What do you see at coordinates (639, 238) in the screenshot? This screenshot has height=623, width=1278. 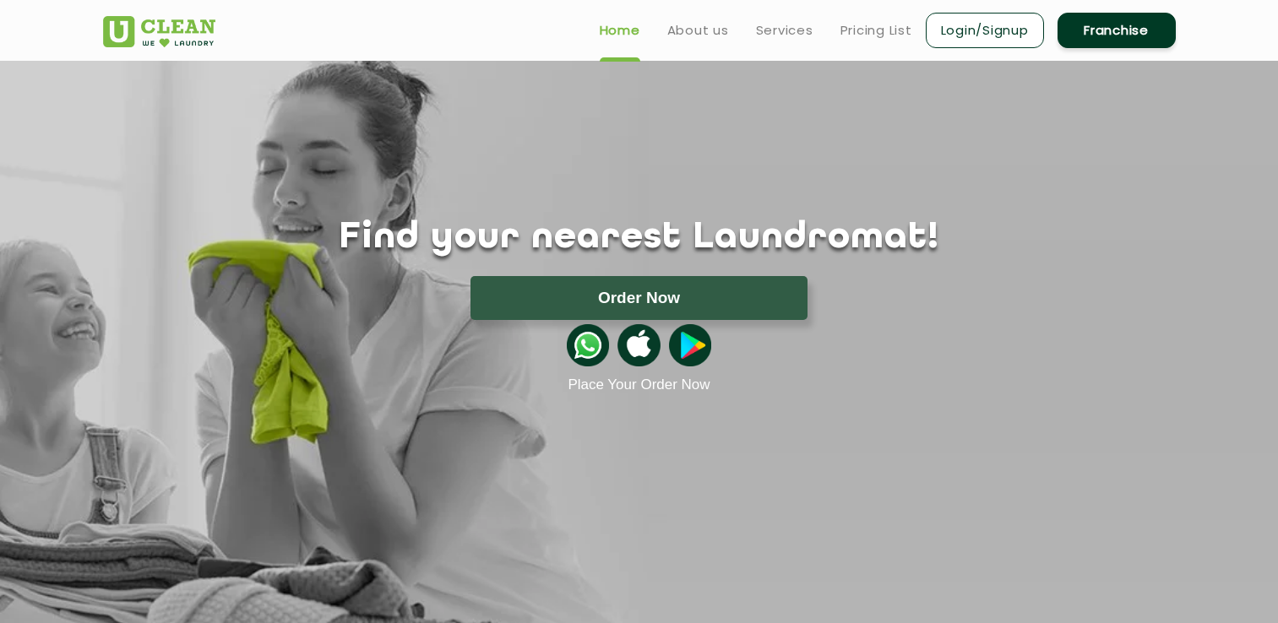 I see `h1: Find your nearest Laundromat!` at bounding box center [639, 238].